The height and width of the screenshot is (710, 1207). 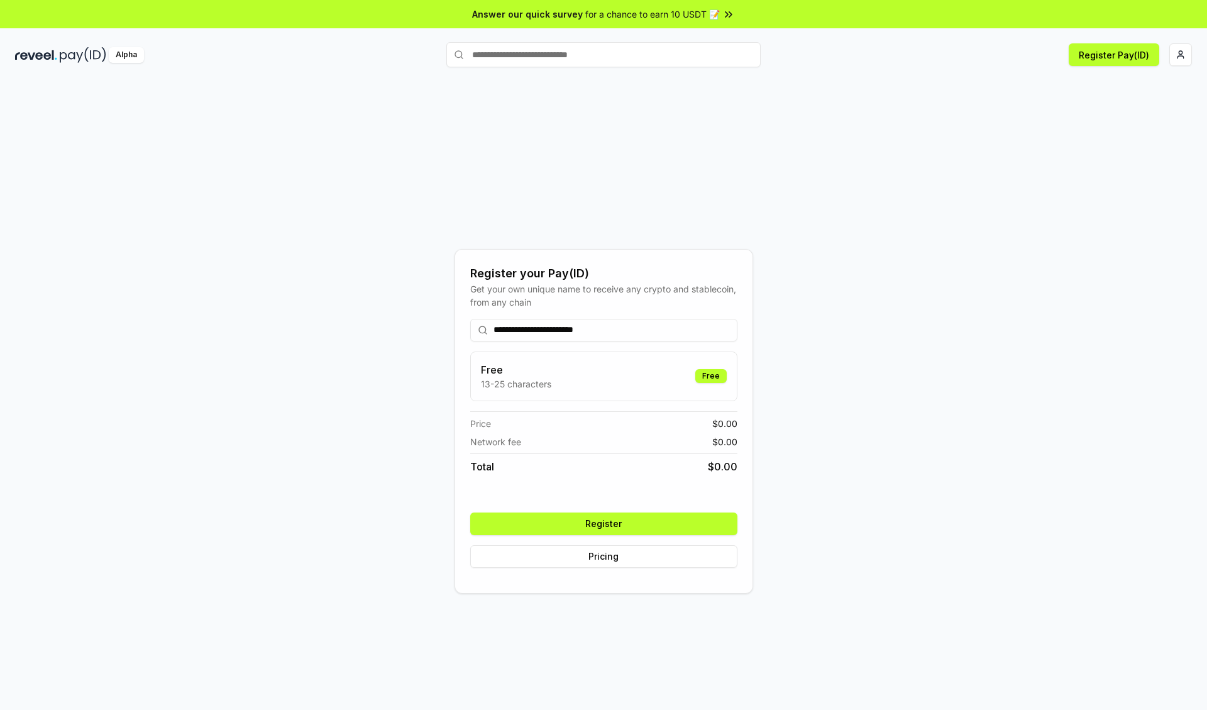 What do you see at coordinates (527, 14) in the screenshot?
I see `span: Answer our quick survey` at bounding box center [527, 14].